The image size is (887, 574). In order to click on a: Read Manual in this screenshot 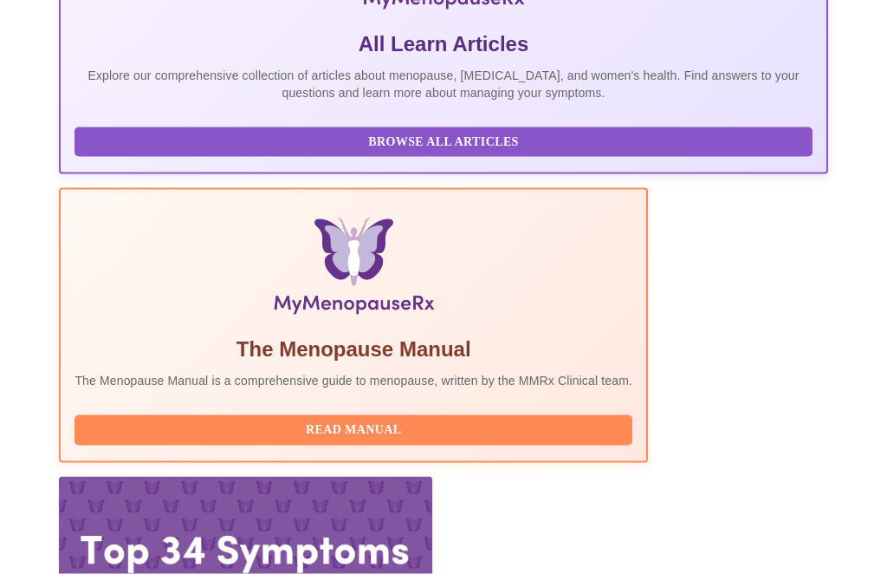, I will do `click(355, 428)`.